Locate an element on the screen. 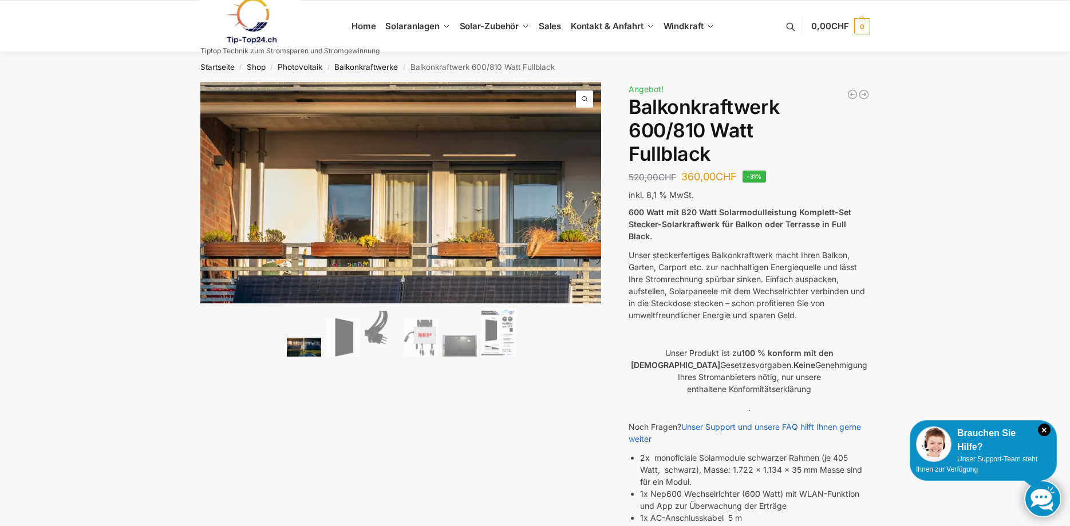 The width and height of the screenshot is (1070, 526). a: 0,00CHF 0 is located at coordinates (840, 26).